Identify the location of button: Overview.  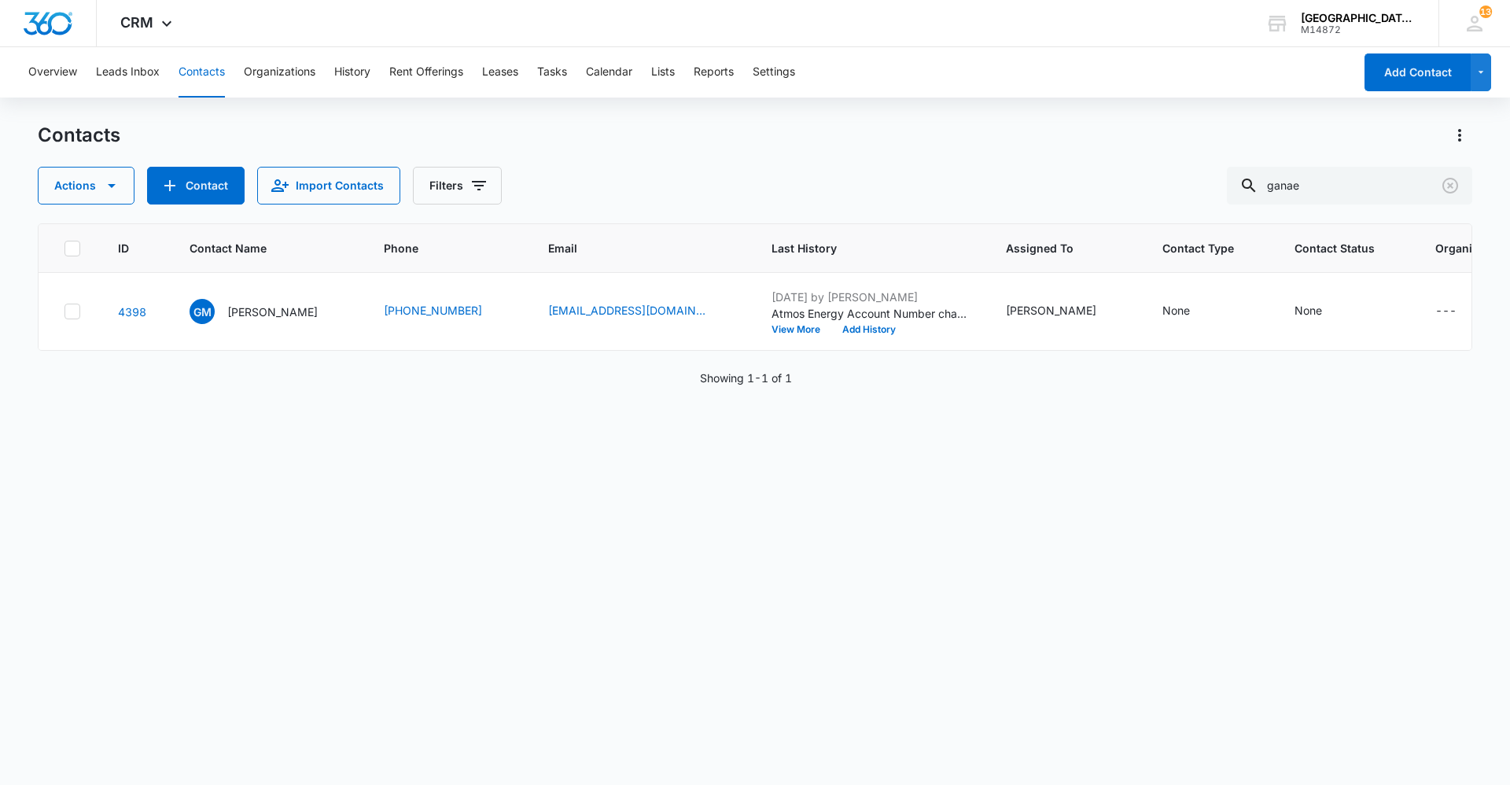
(53, 72).